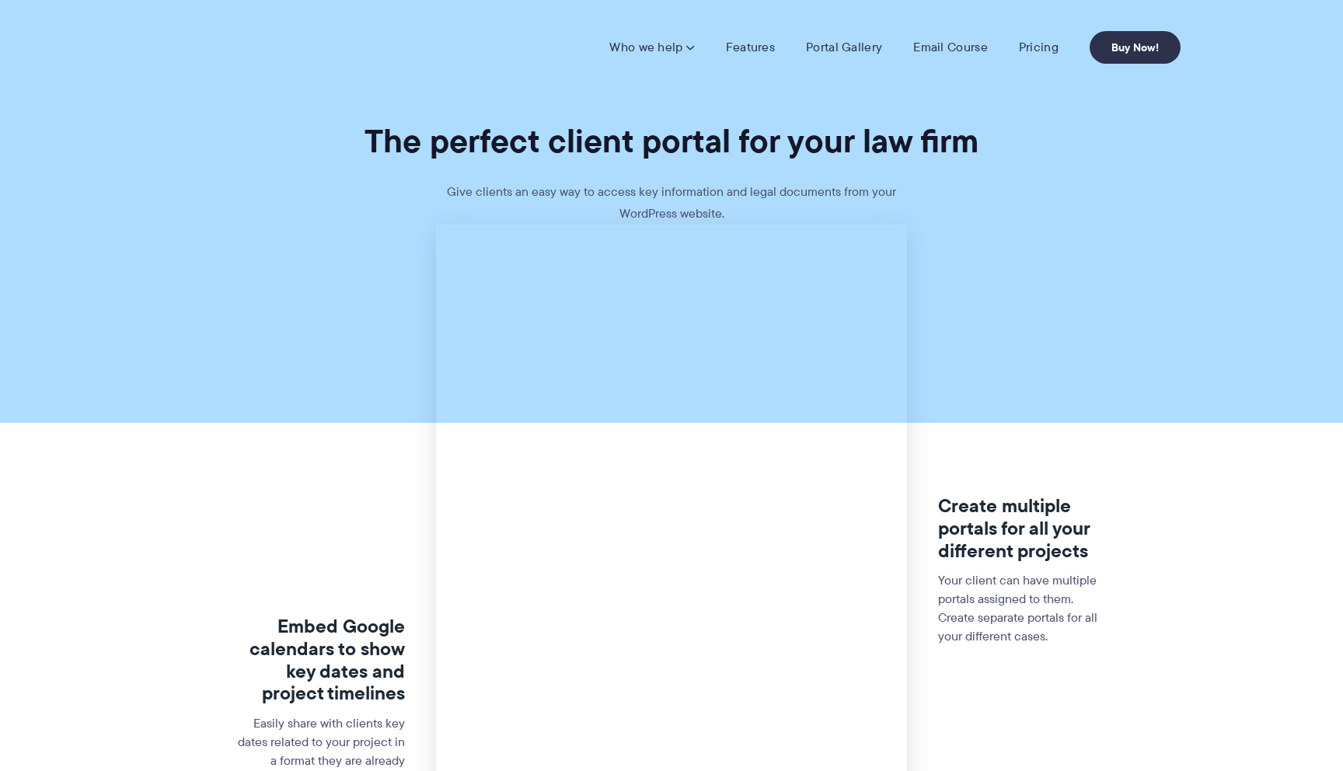  Describe the element at coordinates (1038, 47) in the screenshot. I see `a: Pricing` at that location.